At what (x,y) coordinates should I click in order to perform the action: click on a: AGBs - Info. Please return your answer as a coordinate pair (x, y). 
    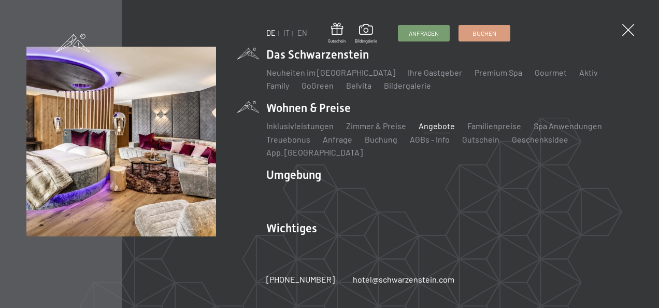
    Looking at the image, I should click on (429, 139).